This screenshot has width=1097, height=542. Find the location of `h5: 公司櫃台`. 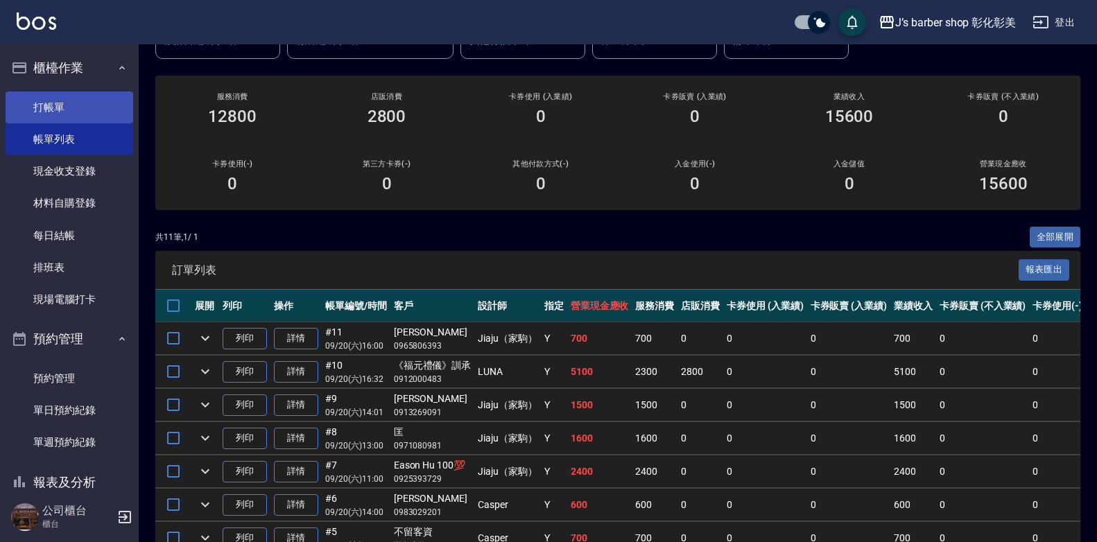

h5: 公司櫃台 is located at coordinates (78, 511).